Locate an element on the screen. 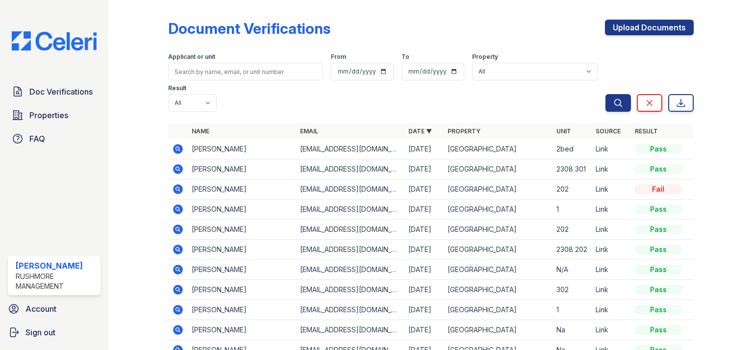 Image resolution: width=753 pixels, height=350 pixels. span: Doc Verifications is located at coordinates (61, 92).